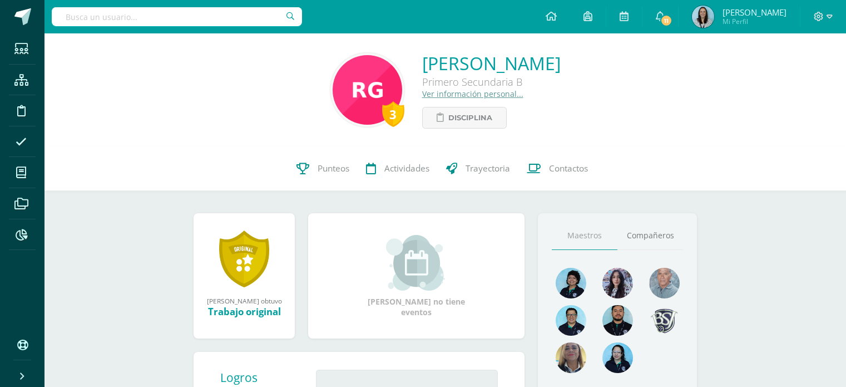 The width and height of the screenshot is (846, 387). What do you see at coordinates (571, 357) in the screenshot?
I see `img: aa9857ee84d8eb936f6c1e33e7ea3df6.png` at bounding box center [571, 357].